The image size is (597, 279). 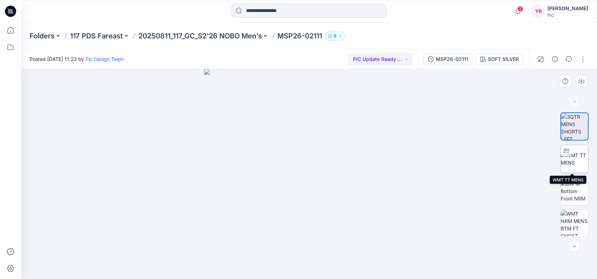 I want to click on a: Folders, so click(x=42, y=36).